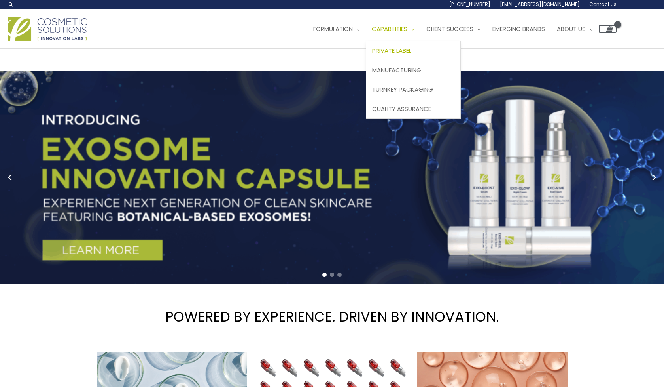  Describe the element at coordinates (603, 4) in the screenshot. I see `span: Contact Us` at that location.